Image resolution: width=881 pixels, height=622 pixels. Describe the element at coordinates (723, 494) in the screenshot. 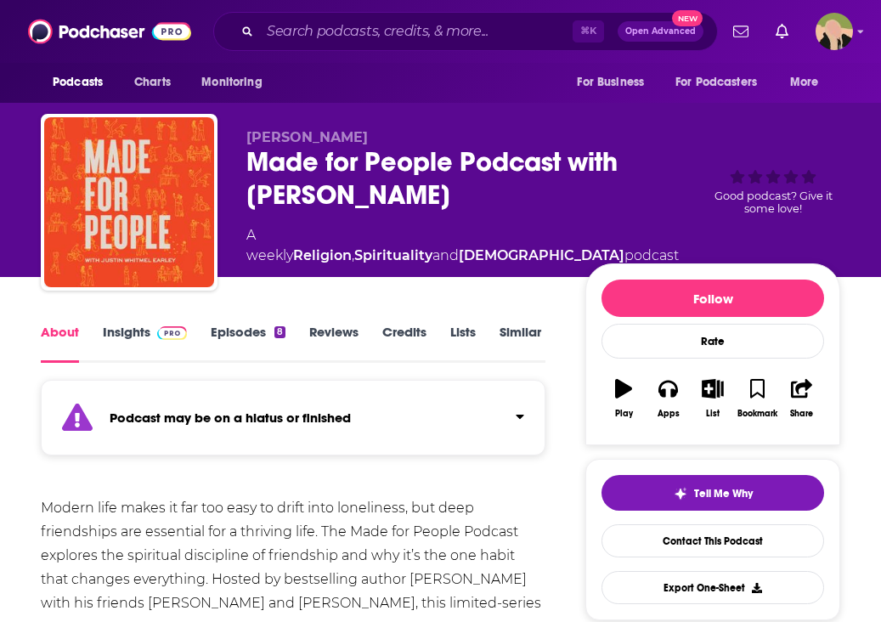

I see `span: Tell Me Why` at that location.